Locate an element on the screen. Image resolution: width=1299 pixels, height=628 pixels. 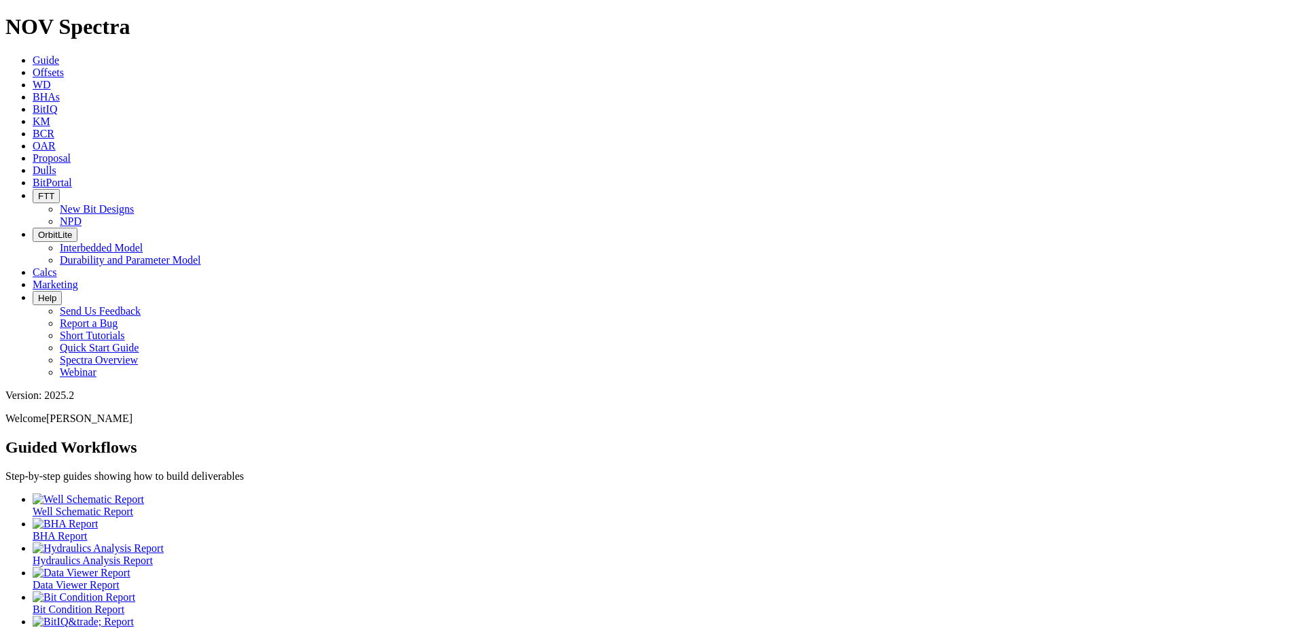
a: Marketing is located at coordinates (55, 284).